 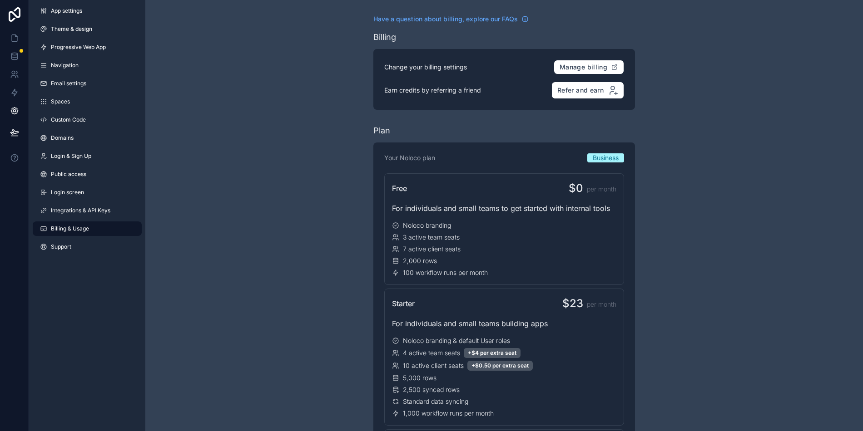 What do you see at coordinates (69, 84) in the screenshot?
I see `span: Email settings` at bounding box center [69, 84].